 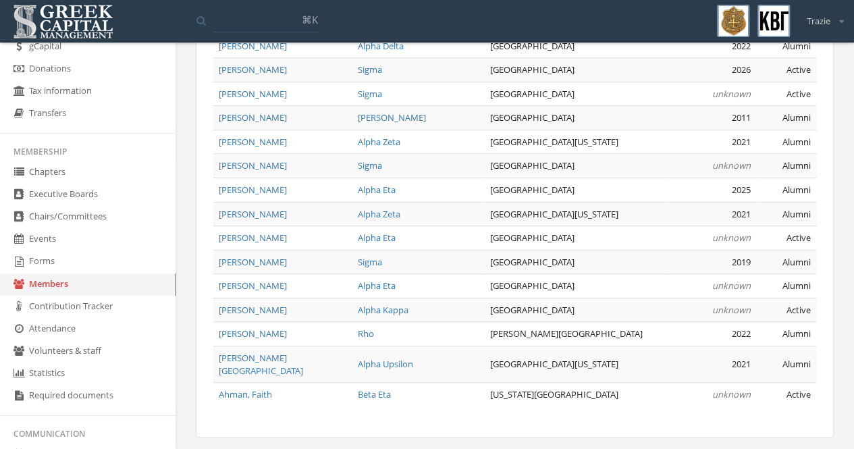 What do you see at coordinates (819, 21) in the screenshot?
I see `span: Trazie` at bounding box center [819, 21].